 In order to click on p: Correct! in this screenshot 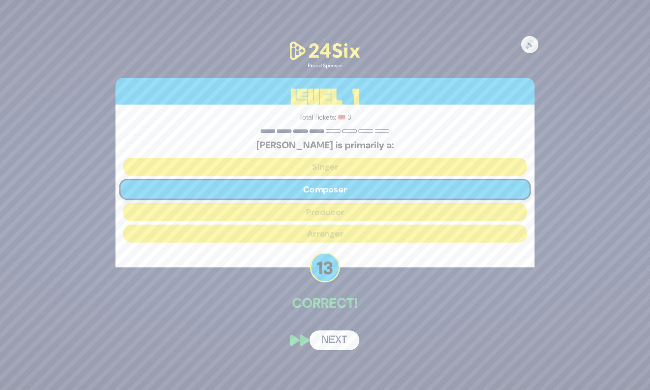, I will do `click(325, 303)`.